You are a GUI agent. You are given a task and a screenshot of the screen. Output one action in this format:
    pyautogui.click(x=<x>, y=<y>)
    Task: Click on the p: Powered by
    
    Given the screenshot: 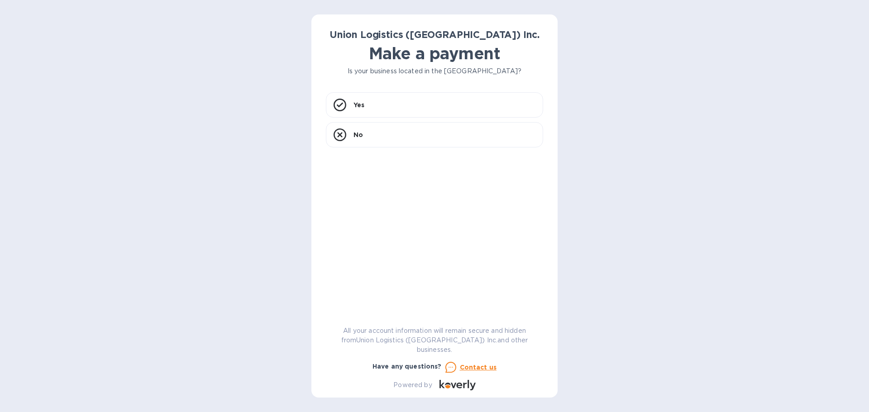 What is the action you would take?
    pyautogui.click(x=412, y=385)
    